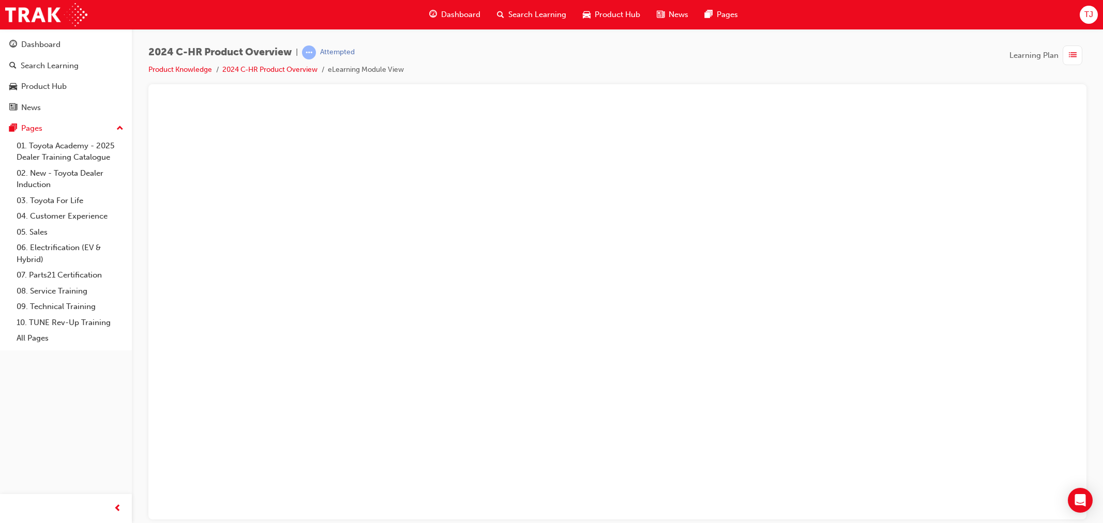 The height and width of the screenshot is (523, 1103). I want to click on div: Pages, so click(32, 128).